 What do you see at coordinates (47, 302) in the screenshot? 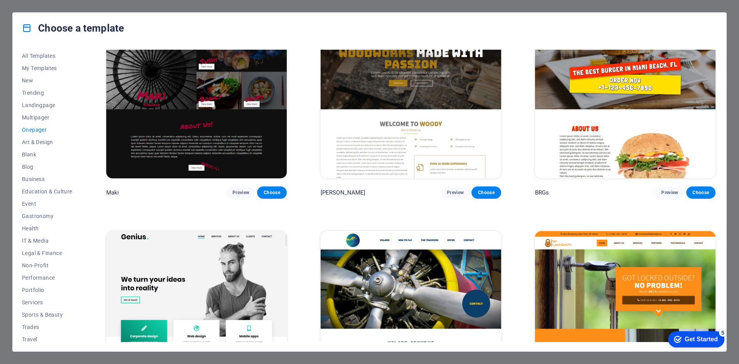
I see `span: Services` at bounding box center [47, 302].